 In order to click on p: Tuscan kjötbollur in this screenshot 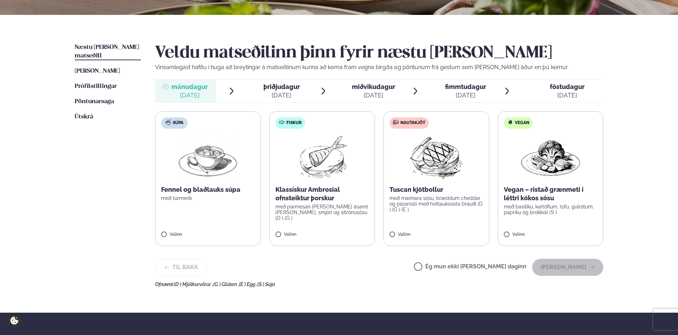, I will do `click(436, 189)`.